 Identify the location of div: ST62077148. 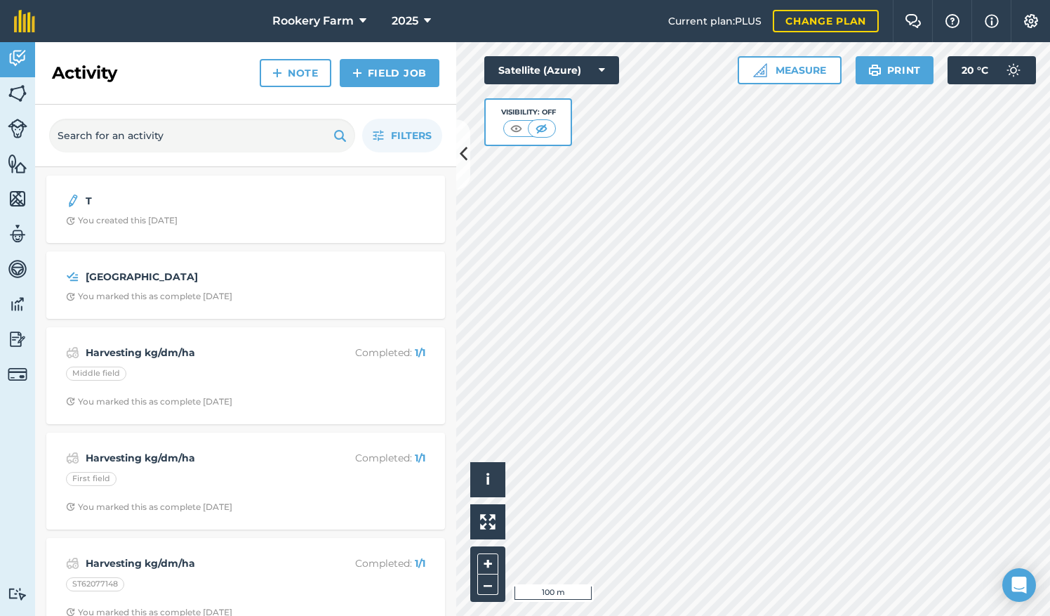
(95, 584).